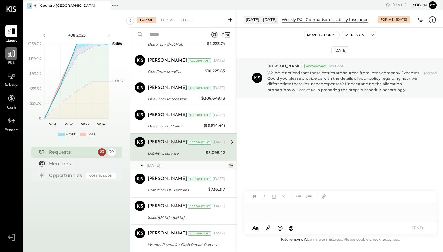 The height and width of the screenshot is (252, 443). What do you see at coordinates (388, 5) in the screenshot?
I see `div: copy link` at bounding box center [388, 5].